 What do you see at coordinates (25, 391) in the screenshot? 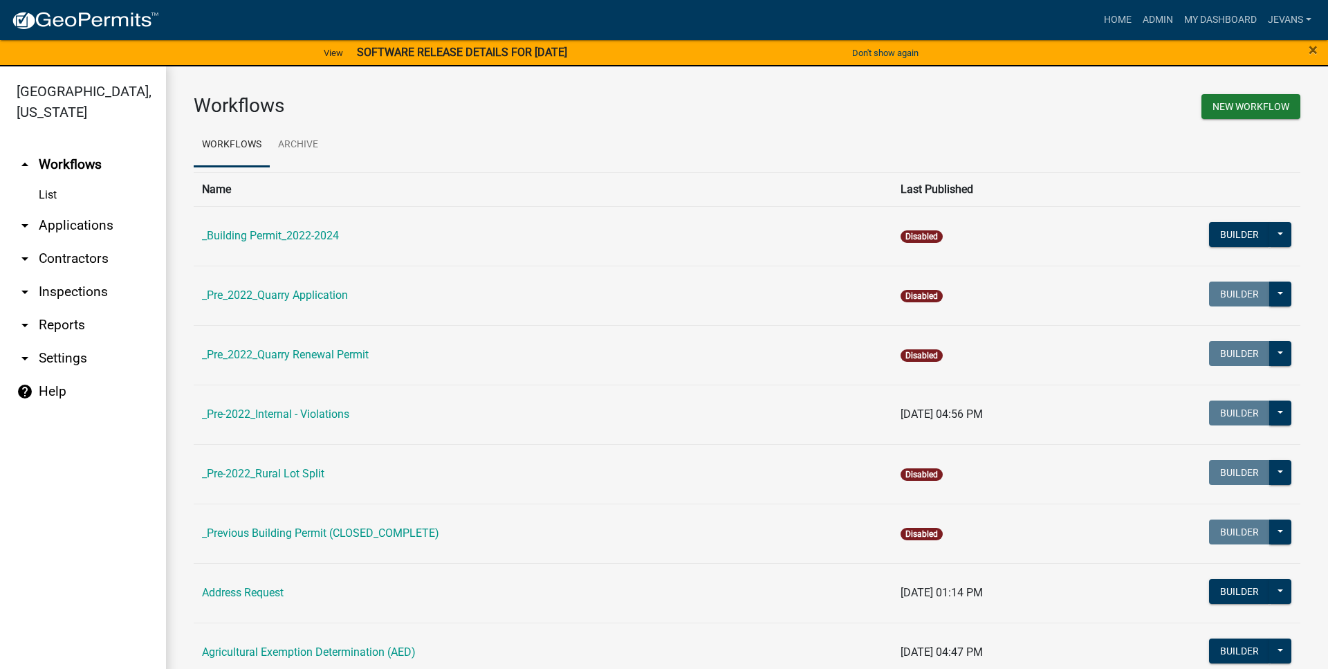
I see `i: help` at bounding box center [25, 391].